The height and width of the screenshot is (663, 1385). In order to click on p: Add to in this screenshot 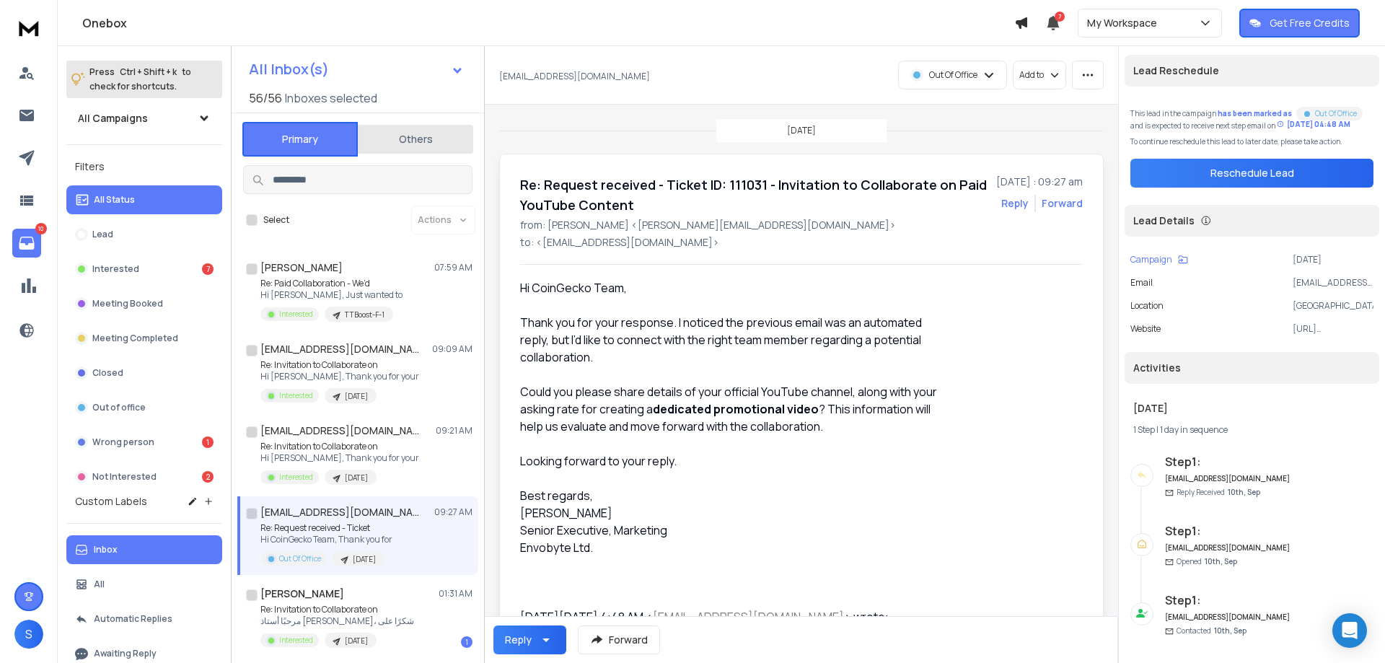, I will do `click(1032, 75)`.